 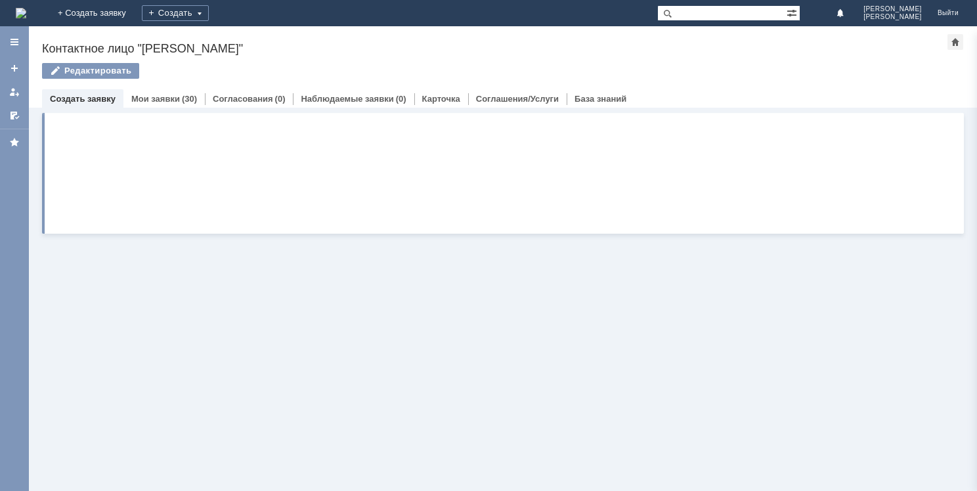 What do you see at coordinates (243, 99) in the screenshot?
I see `a: Согласования` at bounding box center [243, 99].